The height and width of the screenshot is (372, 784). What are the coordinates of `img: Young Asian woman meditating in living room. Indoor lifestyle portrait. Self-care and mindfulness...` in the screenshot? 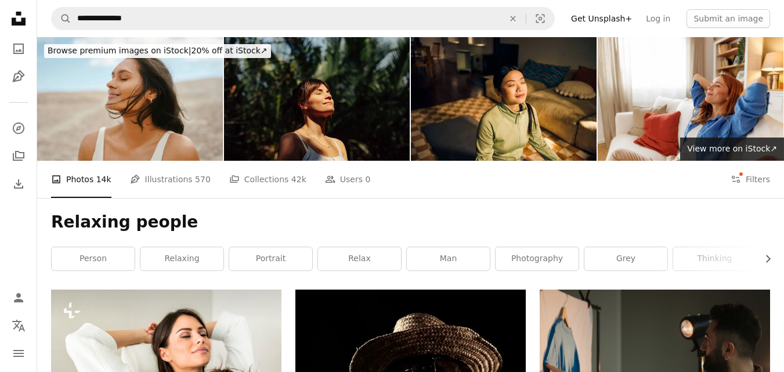 It's located at (504, 99).